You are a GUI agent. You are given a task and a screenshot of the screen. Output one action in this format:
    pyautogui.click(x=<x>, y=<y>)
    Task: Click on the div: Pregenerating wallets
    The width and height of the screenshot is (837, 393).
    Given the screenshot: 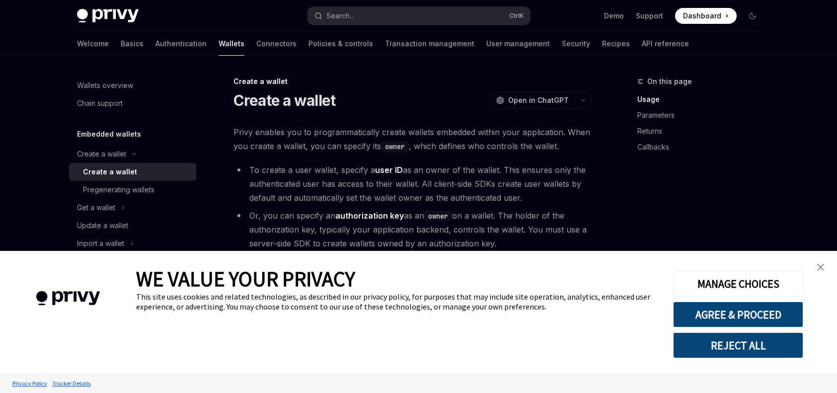 What is the action you would take?
    pyautogui.click(x=119, y=190)
    